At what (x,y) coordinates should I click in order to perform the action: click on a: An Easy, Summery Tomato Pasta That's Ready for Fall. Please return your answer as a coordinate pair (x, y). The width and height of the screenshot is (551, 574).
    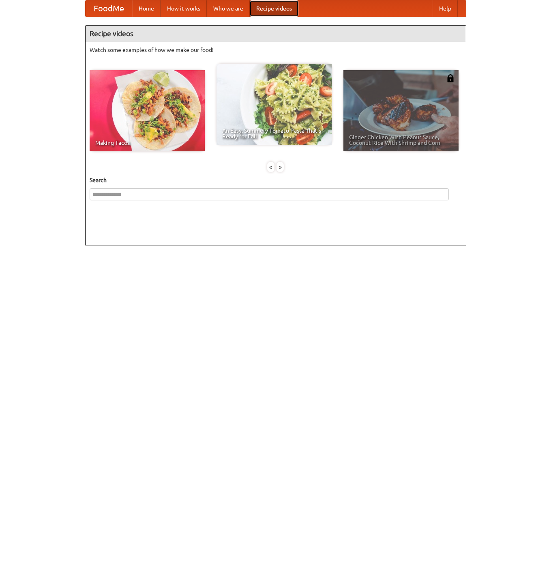
    Looking at the image, I should click on (274, 104).